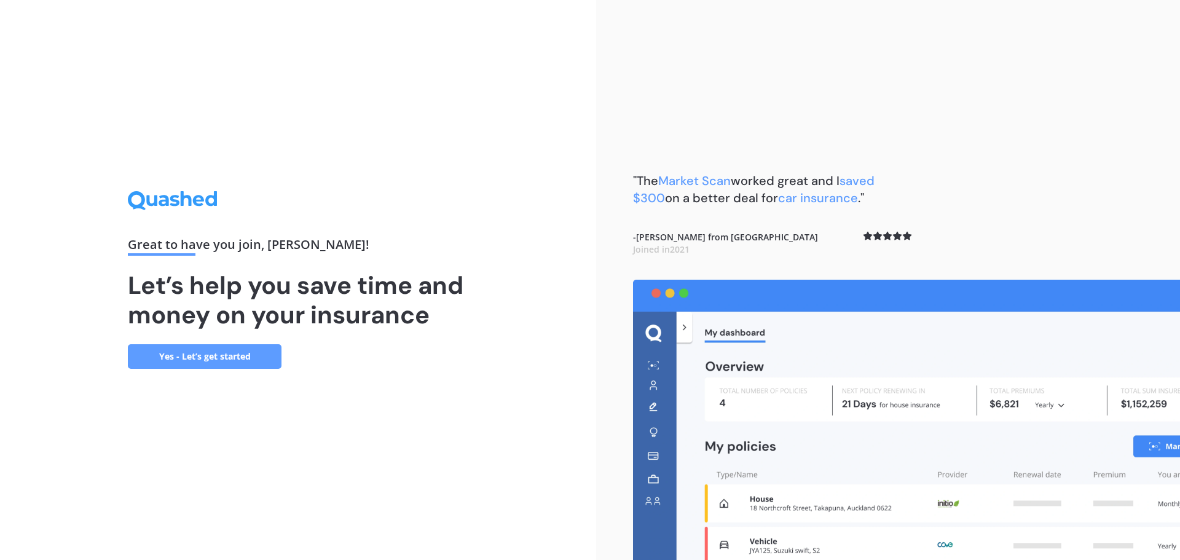 The width and height of the screenshot is (1180, 560). What do you see at coordinates (205, 356) in the screenshot?
I see `a: Yes - Let’s get started` at bounding box center [205, 356].